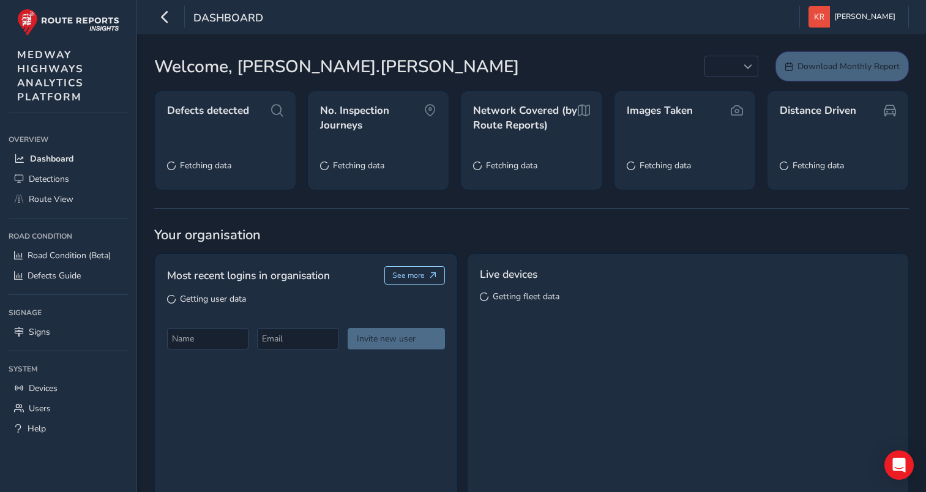  What do you see at coordinates (54, 276) in the screenshot?
I see `span: Defects Guide` at bounding box center [54, 276].